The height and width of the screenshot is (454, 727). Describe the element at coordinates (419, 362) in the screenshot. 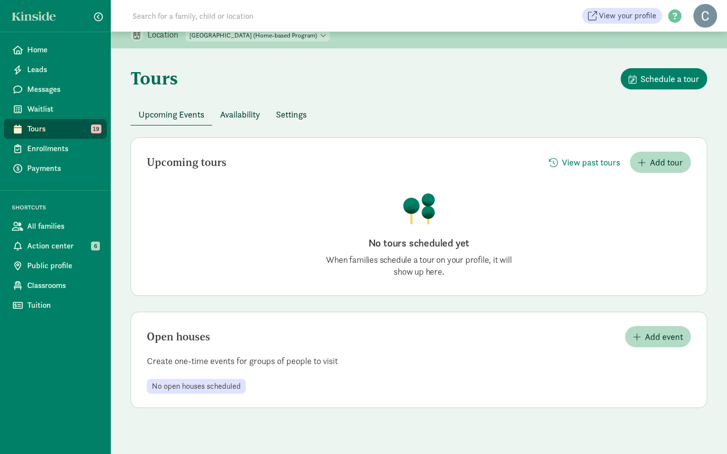

I see `p: Create one-time events for groups of people to visit` at that location.